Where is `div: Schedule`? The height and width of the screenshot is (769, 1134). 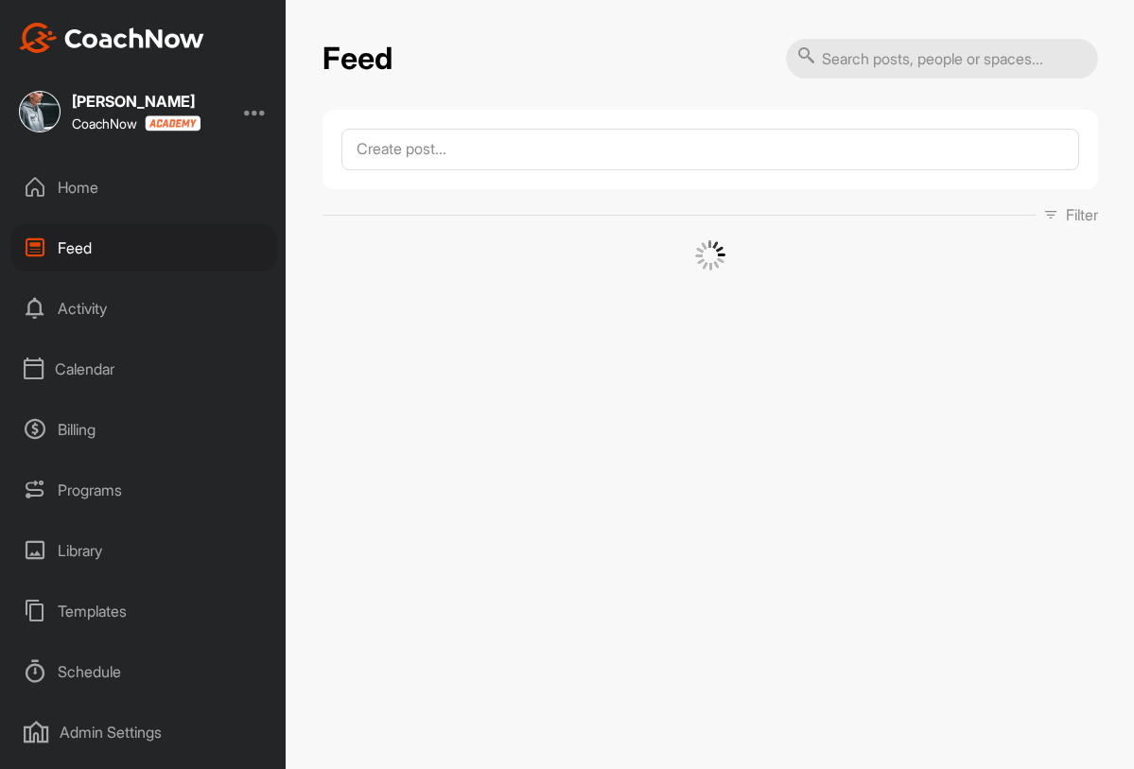
div: Schedule is located at coordinates (144, 672).